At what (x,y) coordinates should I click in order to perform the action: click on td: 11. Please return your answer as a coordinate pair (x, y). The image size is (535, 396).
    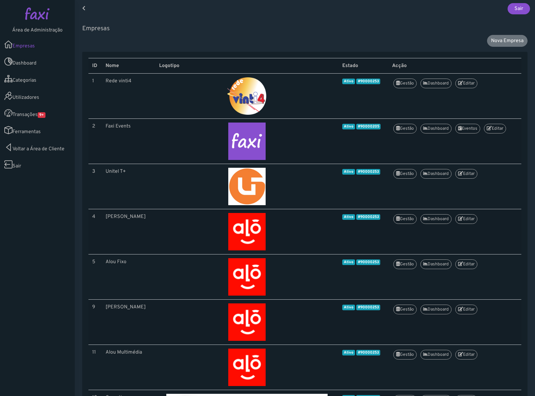
    Looking at the image, I should click on (95, 367).